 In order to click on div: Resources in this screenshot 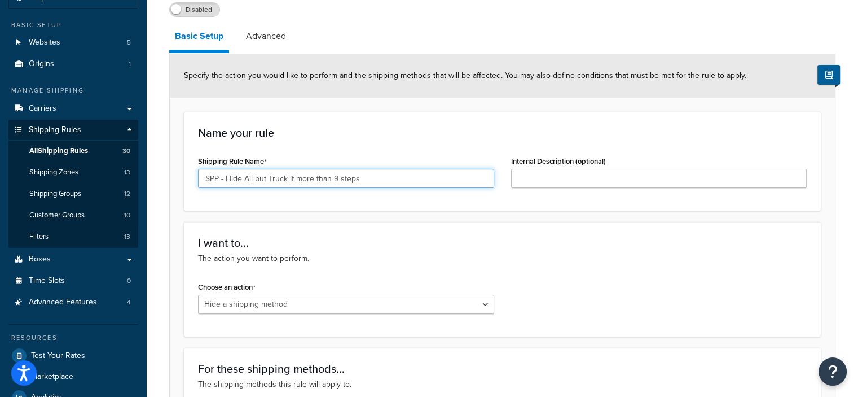, I will do `click(73, 337)`.